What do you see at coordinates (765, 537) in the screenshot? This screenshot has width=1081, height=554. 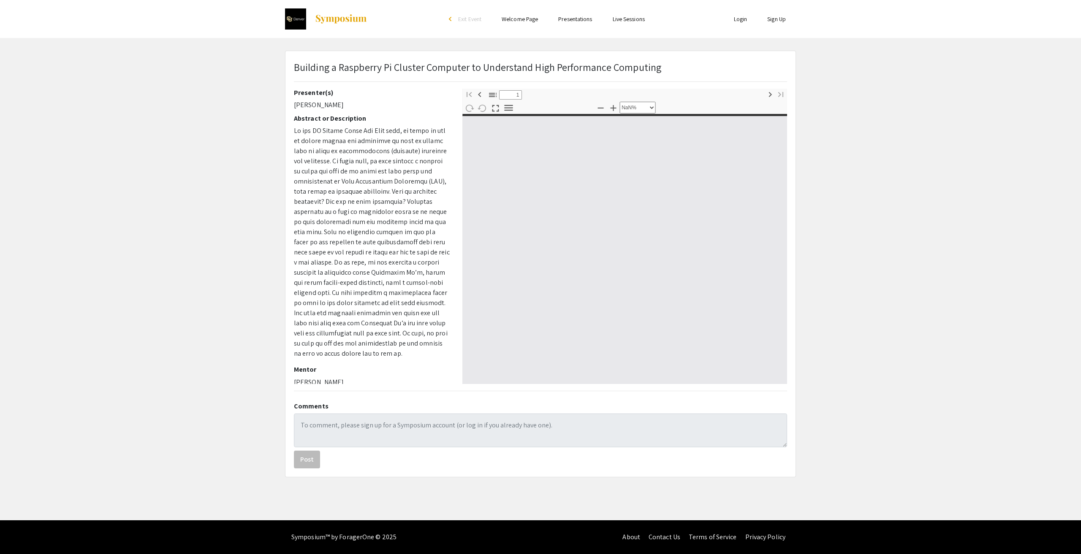 I see `a: Privacy Policy` at bounding box center [765, 537].